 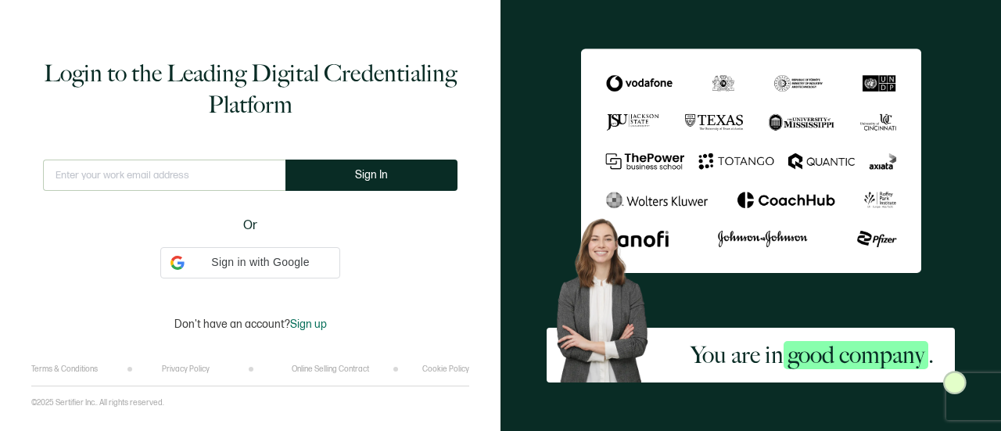 I want to click on input: Enter your work email address, so click(x=164, y=175).